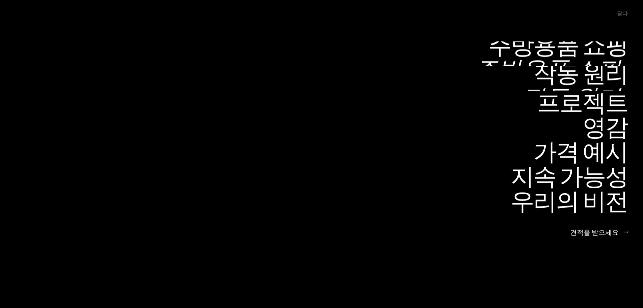 This screenshot has height=308, width=643. Describe the element at coordinates (563, 176) in the screenshot. I see `a: 지속 가능성지속 가능성` at that location.